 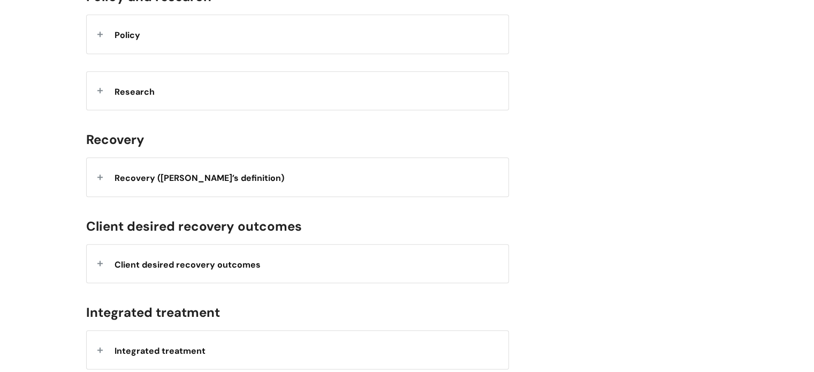 What do you see at coordinates (127, 35) in the screenshot?
I see `span: Policy` at bounding box center [127, 35].